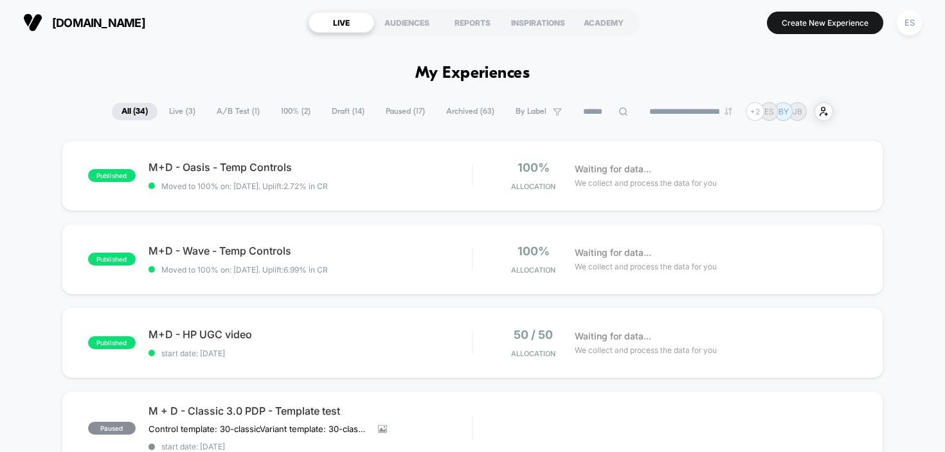 The height and width of the screenshot is (452, 945). What do you see at coordinates (134, 111) in the screenshot?
I see `span: All ( 34 )` at bounding box center [134, 111].